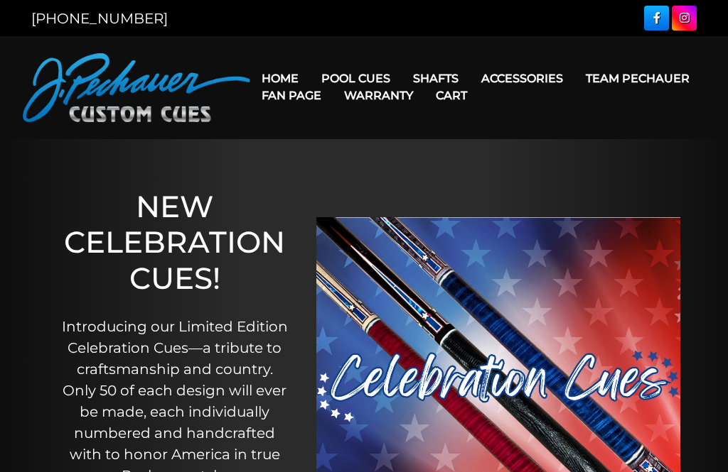 The width and height of the screenshot is (728, 472). What do you see at coordinates (436, 78) in the screenshot?
I see `a: Shafts` at bounding box center [436, 78].